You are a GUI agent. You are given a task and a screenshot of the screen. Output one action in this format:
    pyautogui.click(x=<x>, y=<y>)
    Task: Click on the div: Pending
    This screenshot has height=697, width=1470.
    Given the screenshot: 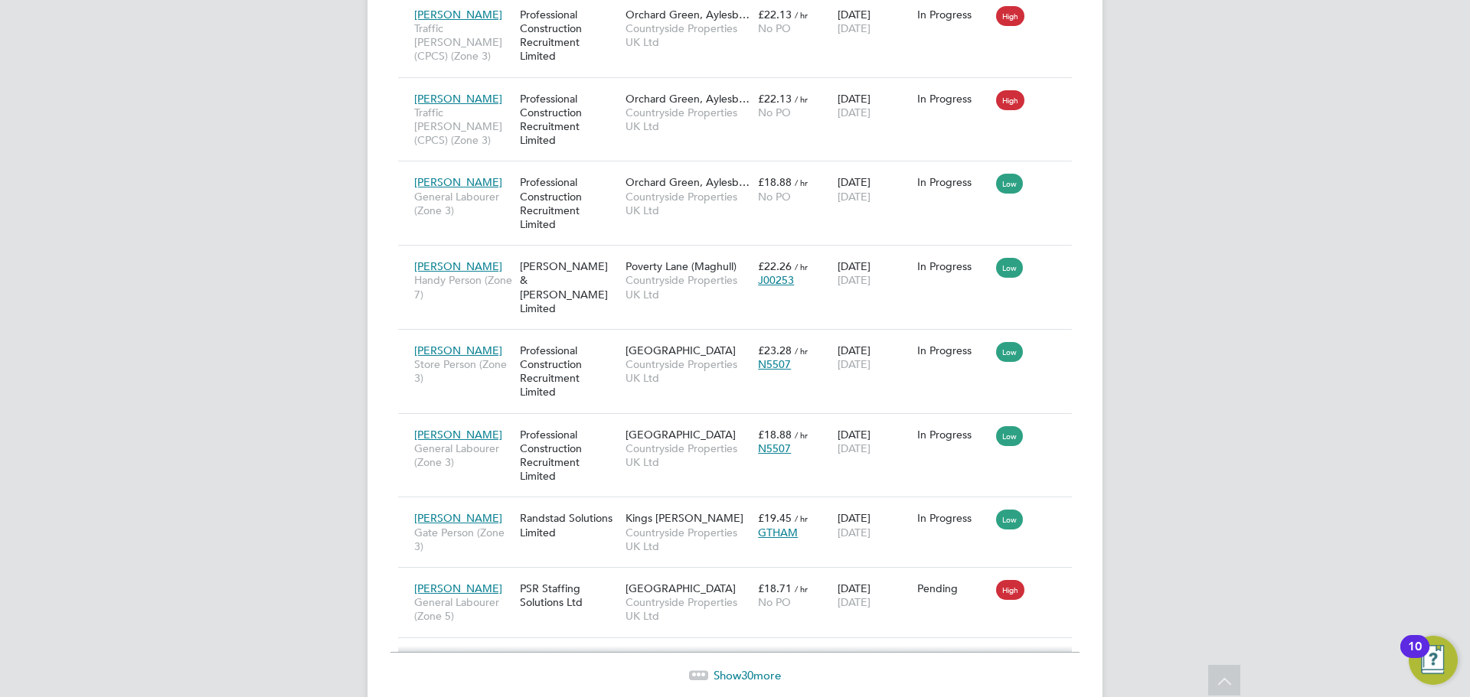 What is the action you would take?
    pyautogui.click(x=953, y=589)
    